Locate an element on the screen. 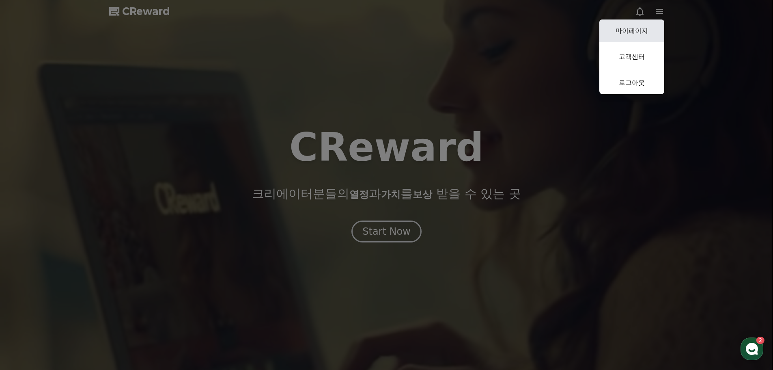  a: 로그아웃 is located at coordinates (632, 83).